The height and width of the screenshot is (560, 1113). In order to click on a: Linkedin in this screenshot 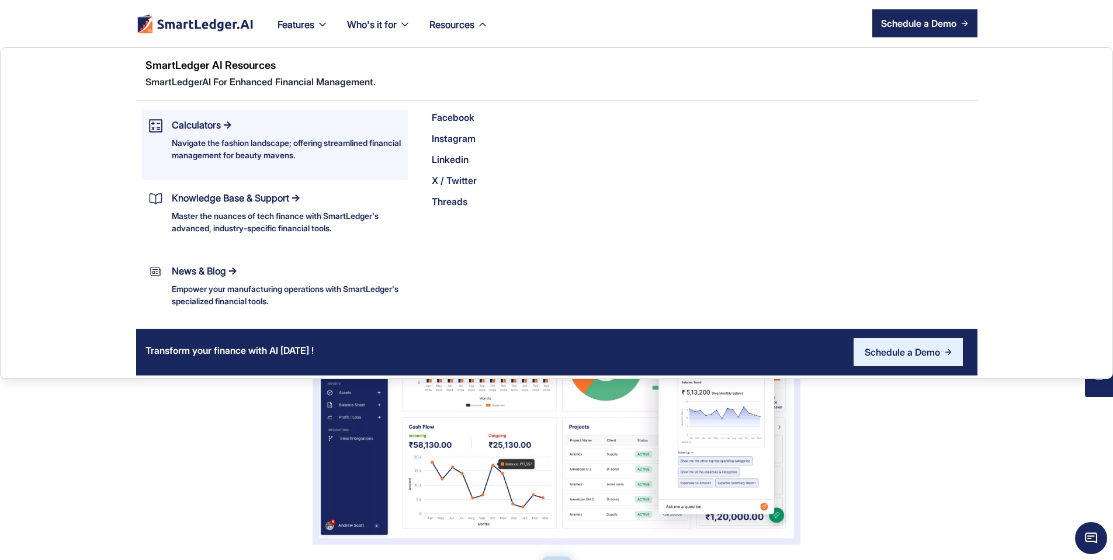, I will do `click(476, 160)`.